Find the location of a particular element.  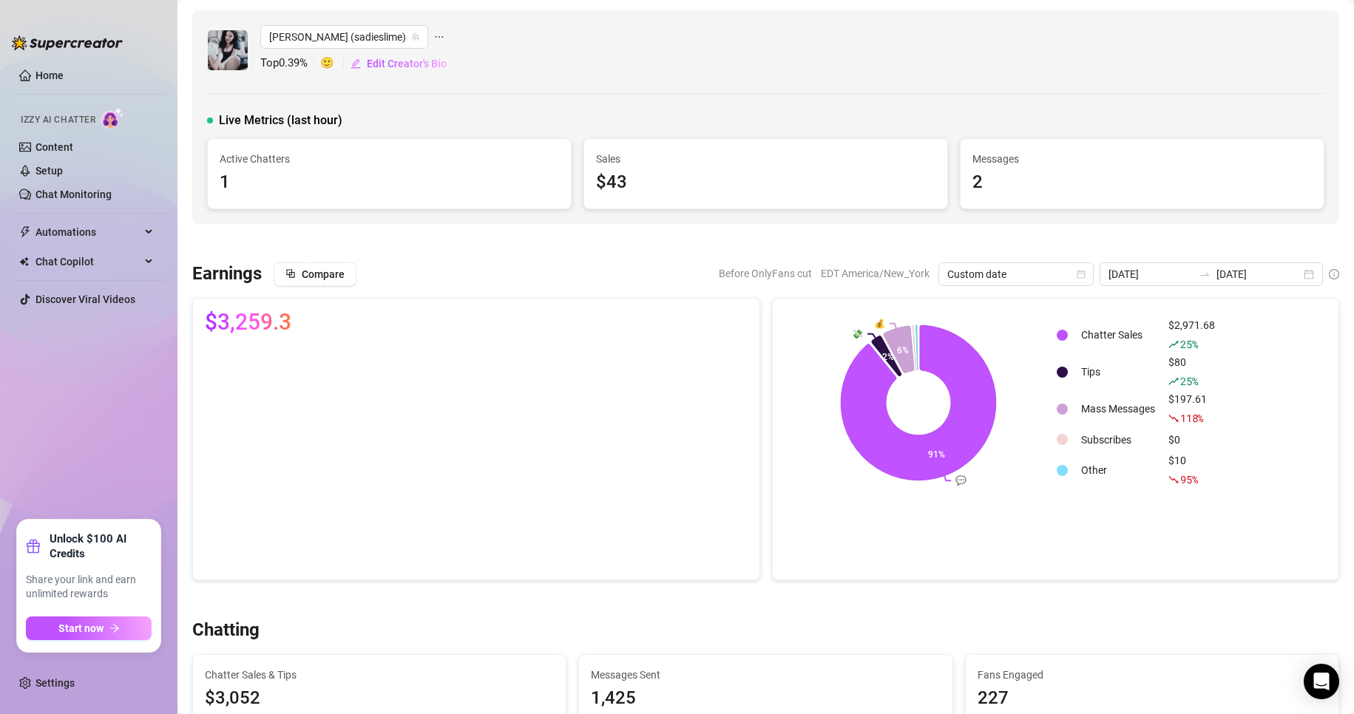

span: 118 % is located at coordinates (1191, 418).